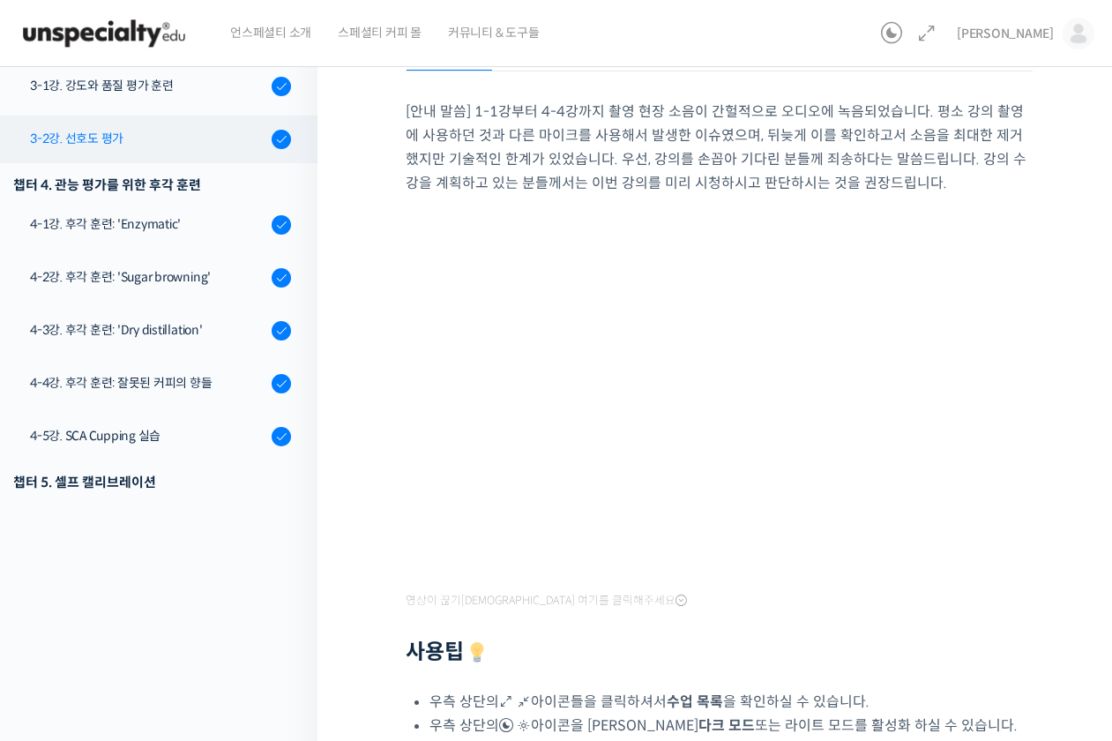  What do you see at coordinates (148, 436) in the screenshot?
I see `div: 4-5강. SCA Cupping 실습` at bounding box center [148, 436].